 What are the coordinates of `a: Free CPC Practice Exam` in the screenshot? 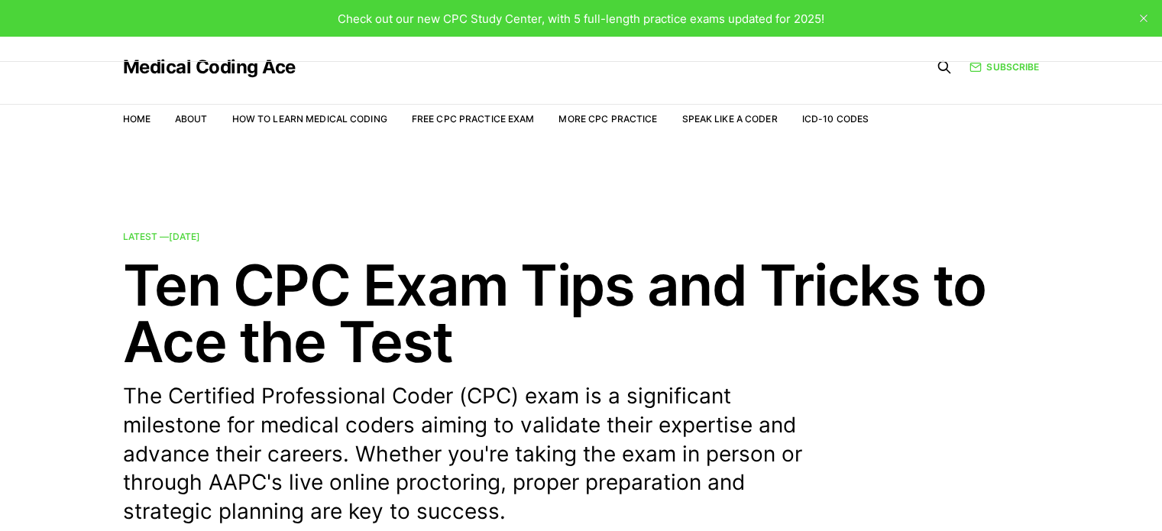 It's located at (473, 118).